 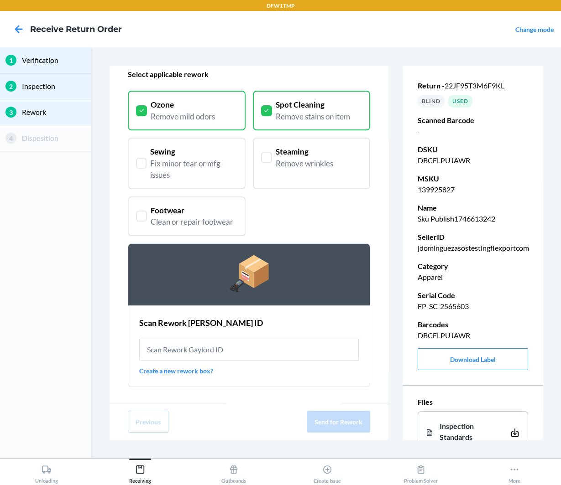 I want to click on p: Scanned Barcode, so click(x=473, y=120).